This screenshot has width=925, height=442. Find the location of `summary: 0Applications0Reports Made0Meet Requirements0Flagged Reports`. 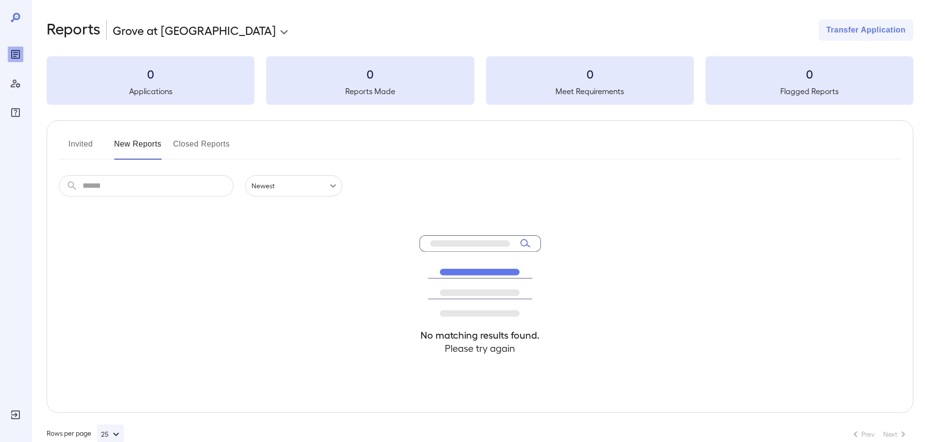

summary: 0Applications0Reports Made0Meet Requirements0Flagged Reports is located at coordinates (480, 81).